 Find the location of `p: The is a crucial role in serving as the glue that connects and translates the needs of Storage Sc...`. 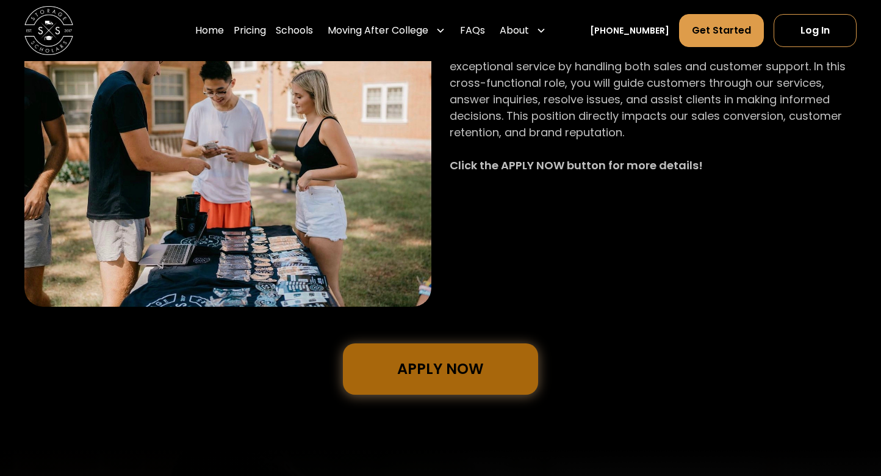

p: The is a crucial role in serving as the glue that connects and translates the needs of Storage Sc... is located at coordinates (653, 99).